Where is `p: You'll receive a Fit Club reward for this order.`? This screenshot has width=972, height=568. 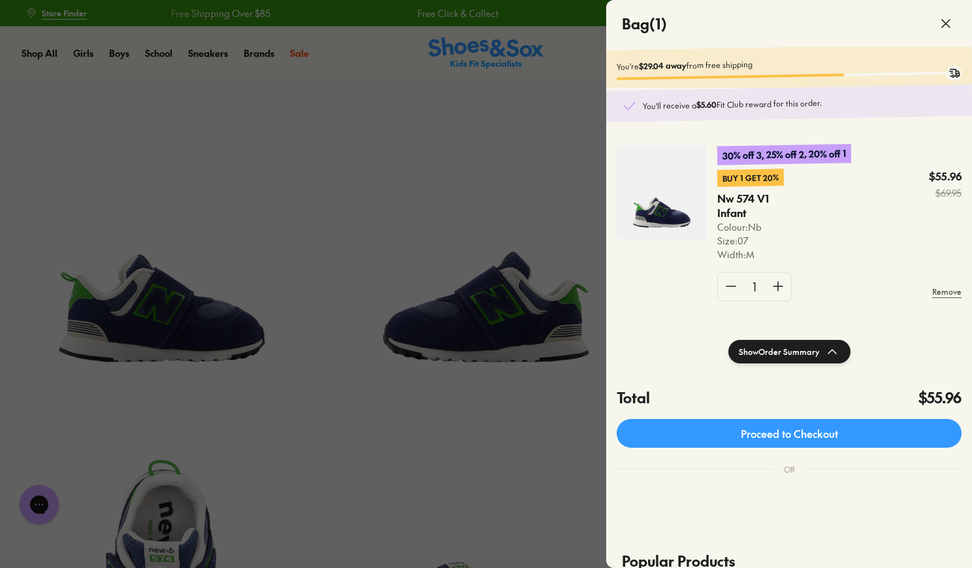 p: You'll receive a Fit Club reward for this order. is located at coordinates (799, 103).